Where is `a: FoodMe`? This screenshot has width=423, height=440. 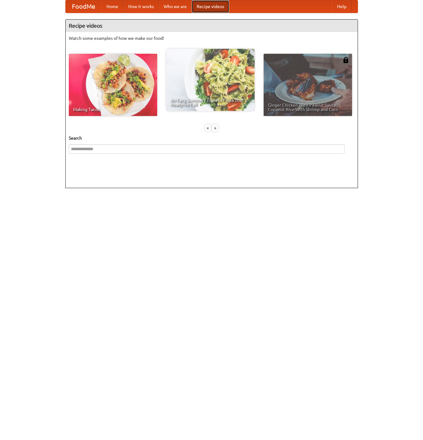 a: FoodMe is located at coordinates (83, 7).